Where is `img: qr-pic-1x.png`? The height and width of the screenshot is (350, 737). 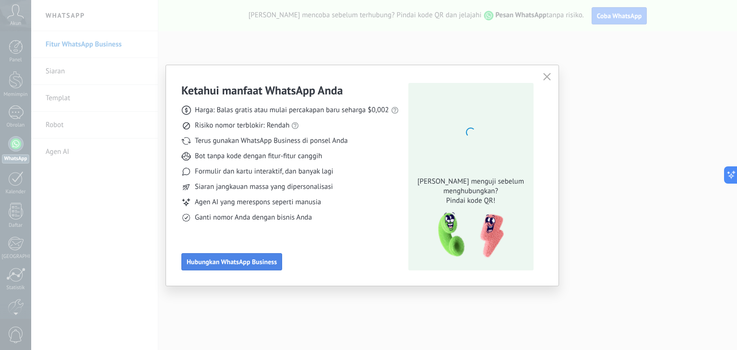 img: qr-pic-1x.png is located at coordinates (468, 235).